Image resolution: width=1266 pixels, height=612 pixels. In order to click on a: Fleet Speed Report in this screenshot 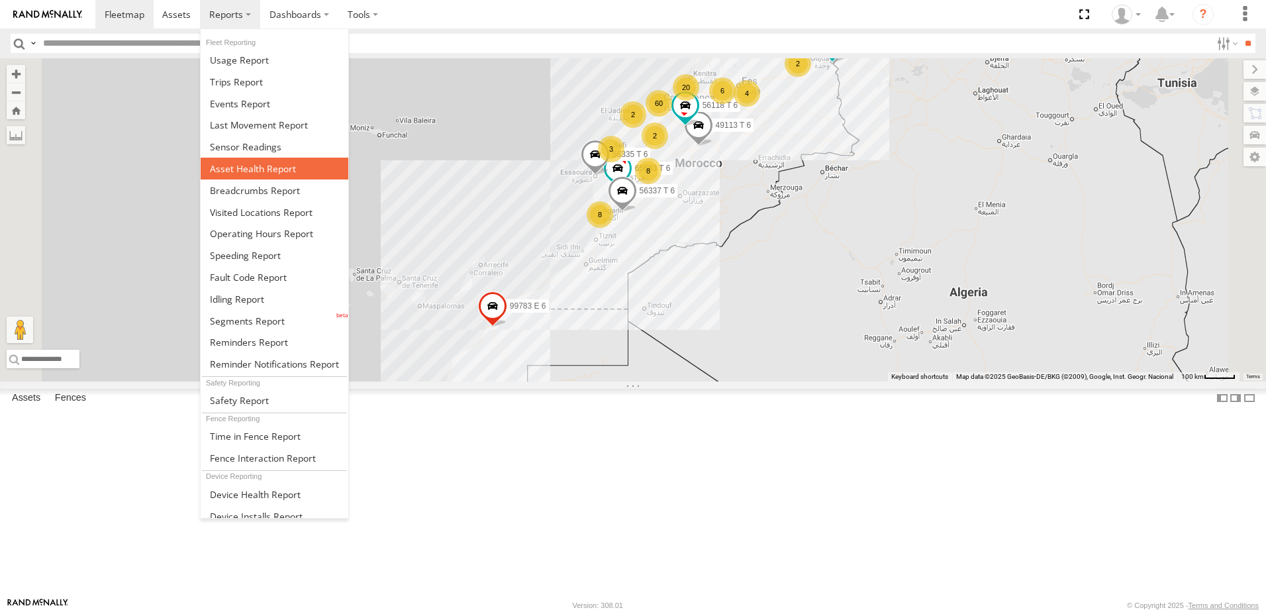, I will do `click(274, 255)`.